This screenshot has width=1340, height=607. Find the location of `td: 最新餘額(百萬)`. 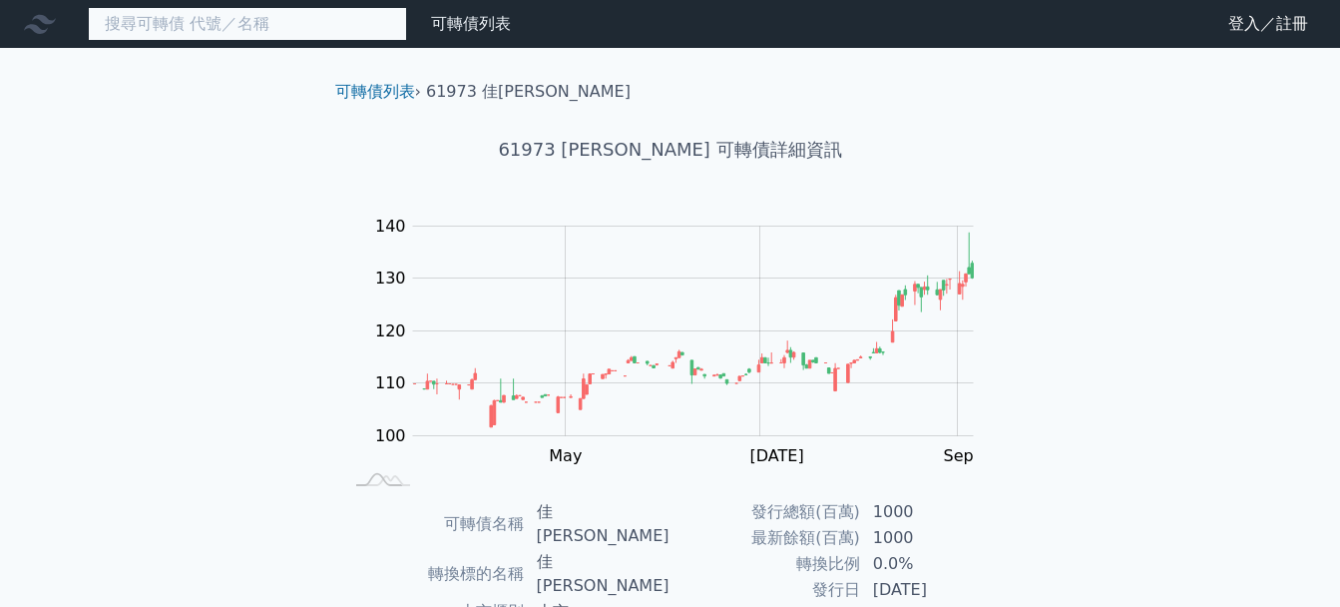

td: 最新餘額(百萬) is located at coordinates (766, 538).